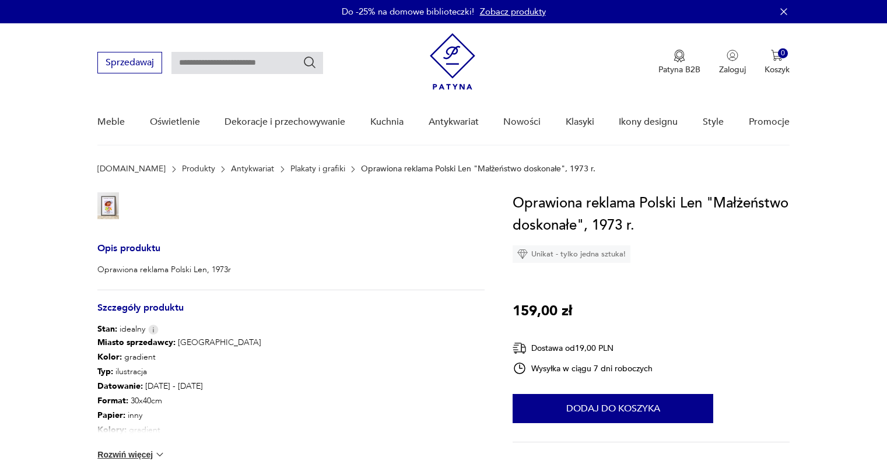 This screenshot has height=461, width=887. I want to click on a: Promocje, so click(769, 122).